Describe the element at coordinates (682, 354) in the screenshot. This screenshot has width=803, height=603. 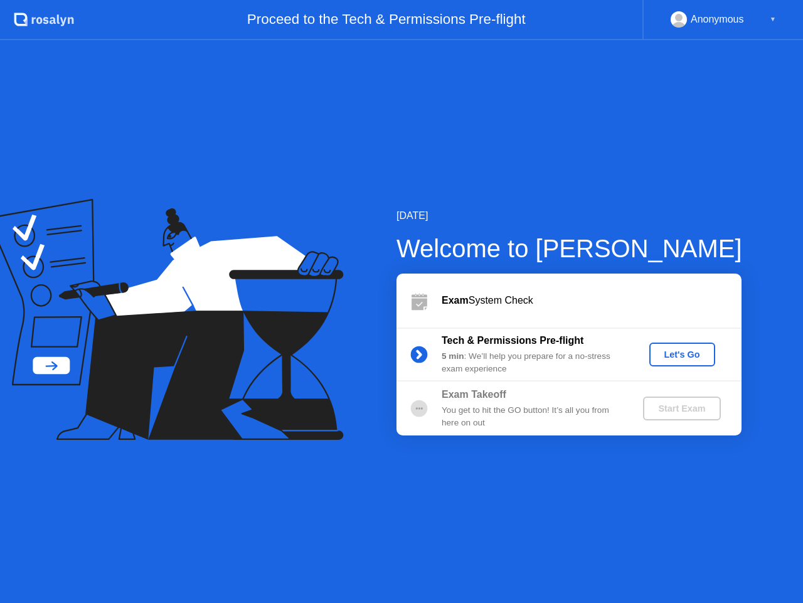
I see `button: Let's Go` at that location.